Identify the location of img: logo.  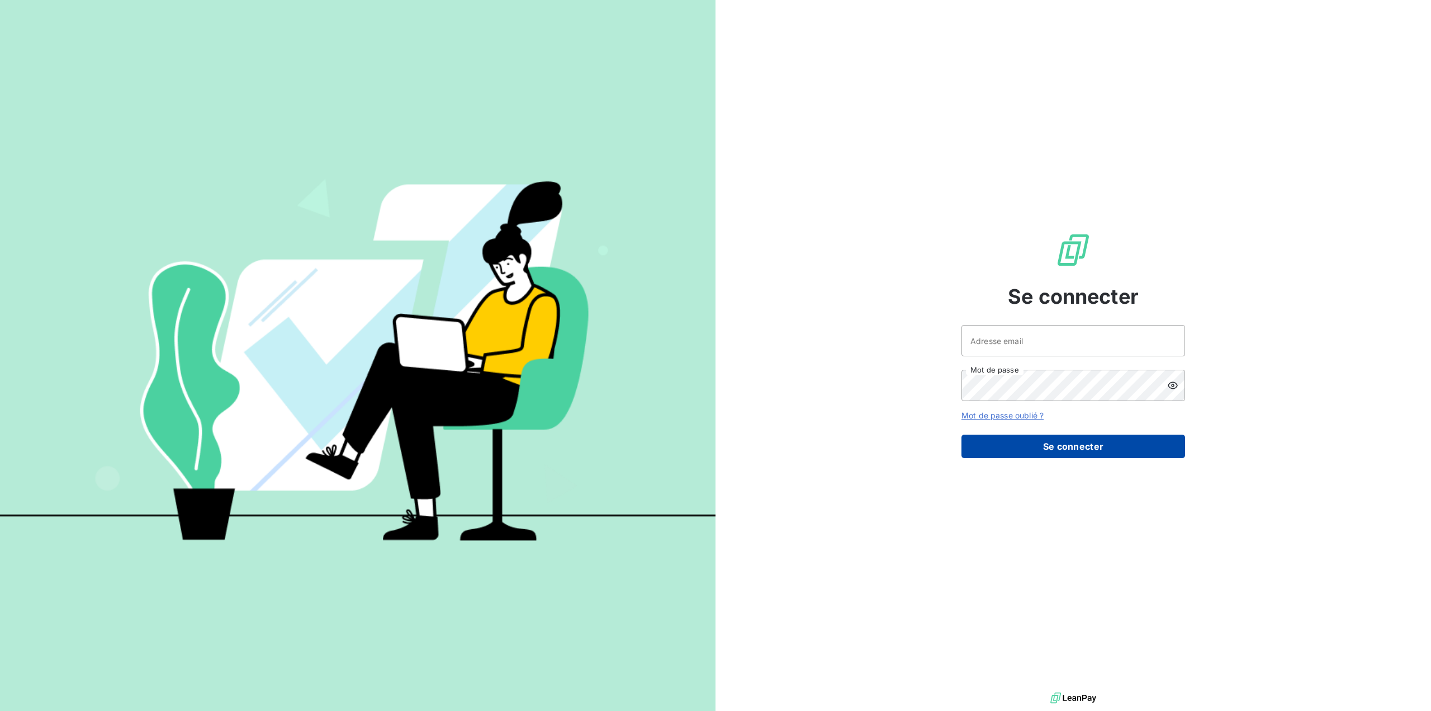
(1073, 698).